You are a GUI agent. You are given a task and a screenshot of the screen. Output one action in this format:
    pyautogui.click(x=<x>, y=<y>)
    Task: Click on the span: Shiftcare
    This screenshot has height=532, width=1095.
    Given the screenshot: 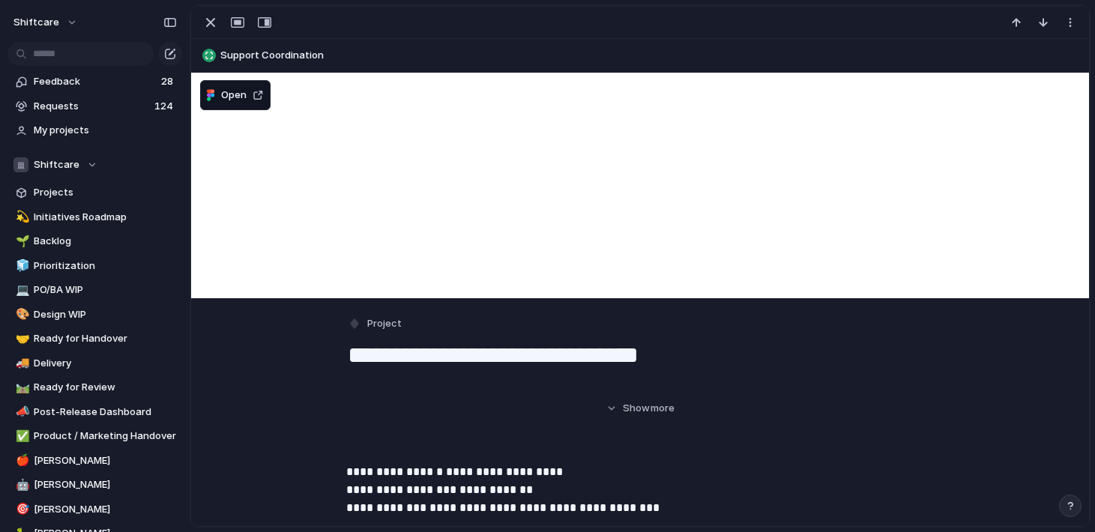 What is the action you would take?
    pyautogui.click(x=56, y=165)
    